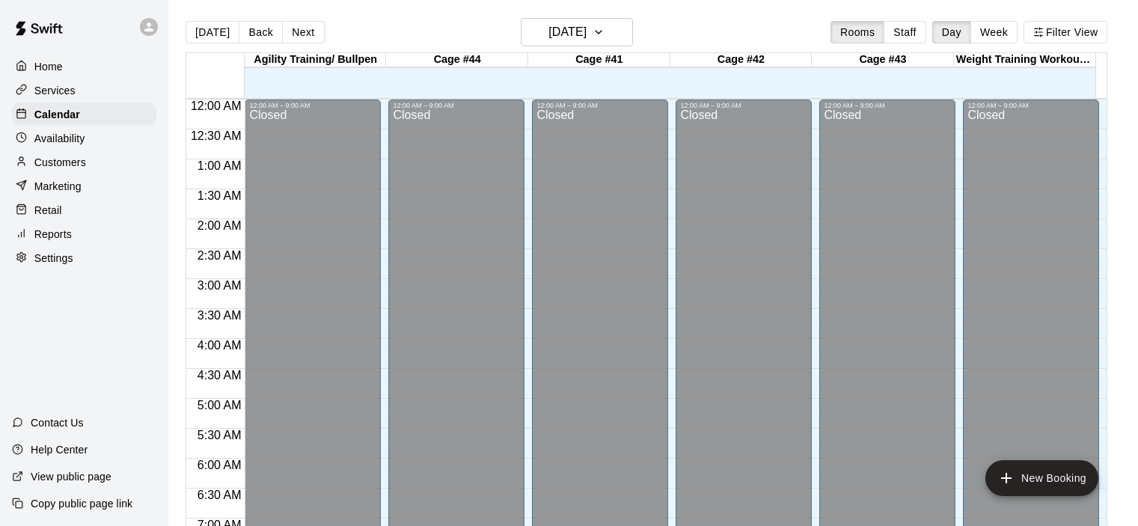  I want to click on a: Retail, so click(84, 210).